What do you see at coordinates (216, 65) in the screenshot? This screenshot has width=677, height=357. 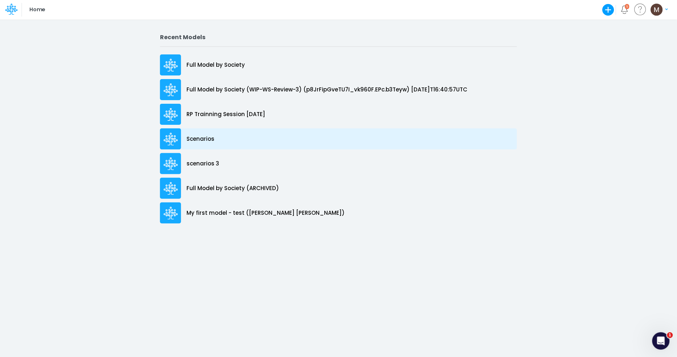 I see `p: Full Model by Society` at bounding box center [216, 65].